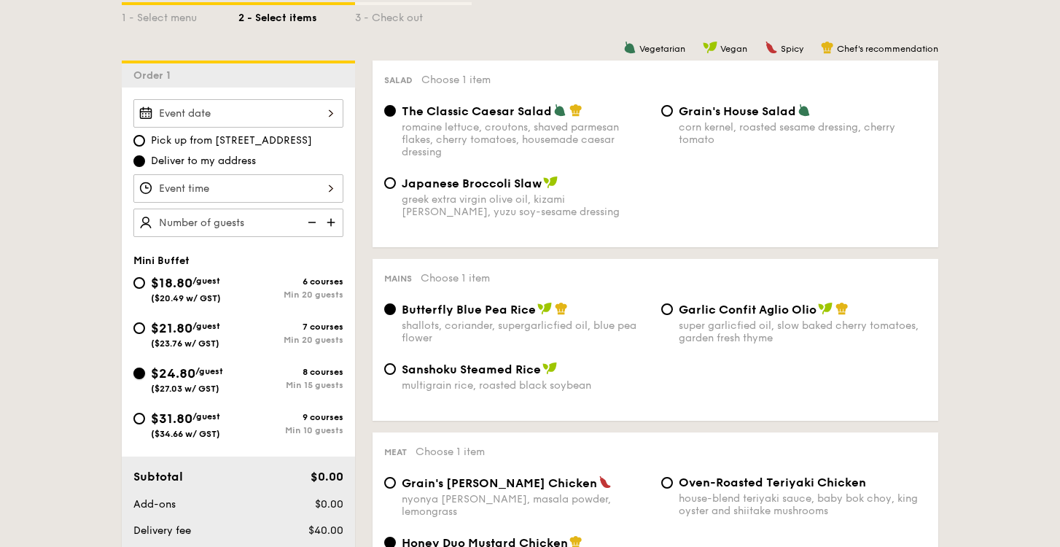 Image resolution: width=1060 pixels, height=547 pixels. I want to click on span: ($27.03 w/ GST), so click(185, 388).